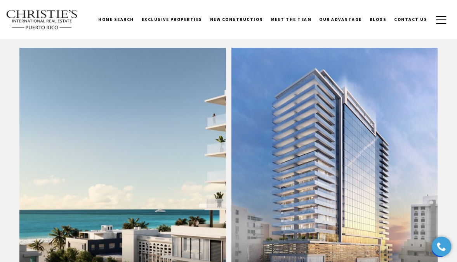 This screenshot has height=262, width=457. I want to click on img: Christie's International Real Estate text transparent background, so click(42, 20).